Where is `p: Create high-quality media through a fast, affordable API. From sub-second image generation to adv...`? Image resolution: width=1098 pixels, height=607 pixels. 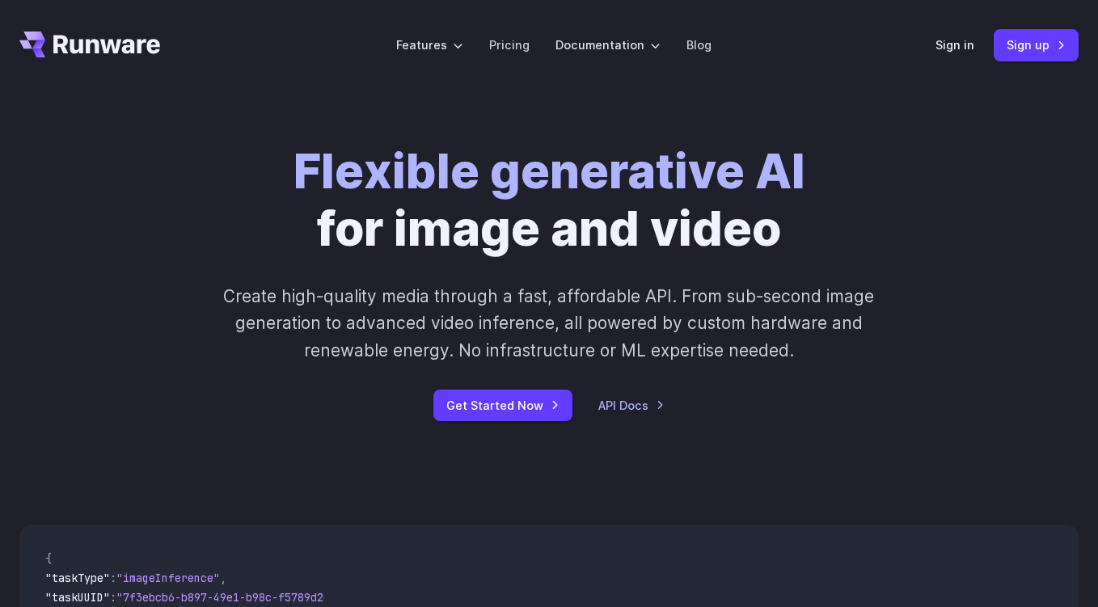
p: Create high-quality media through a fast, affordable API. From sub-second image generation to adv... is located at coordinates (549, 323).